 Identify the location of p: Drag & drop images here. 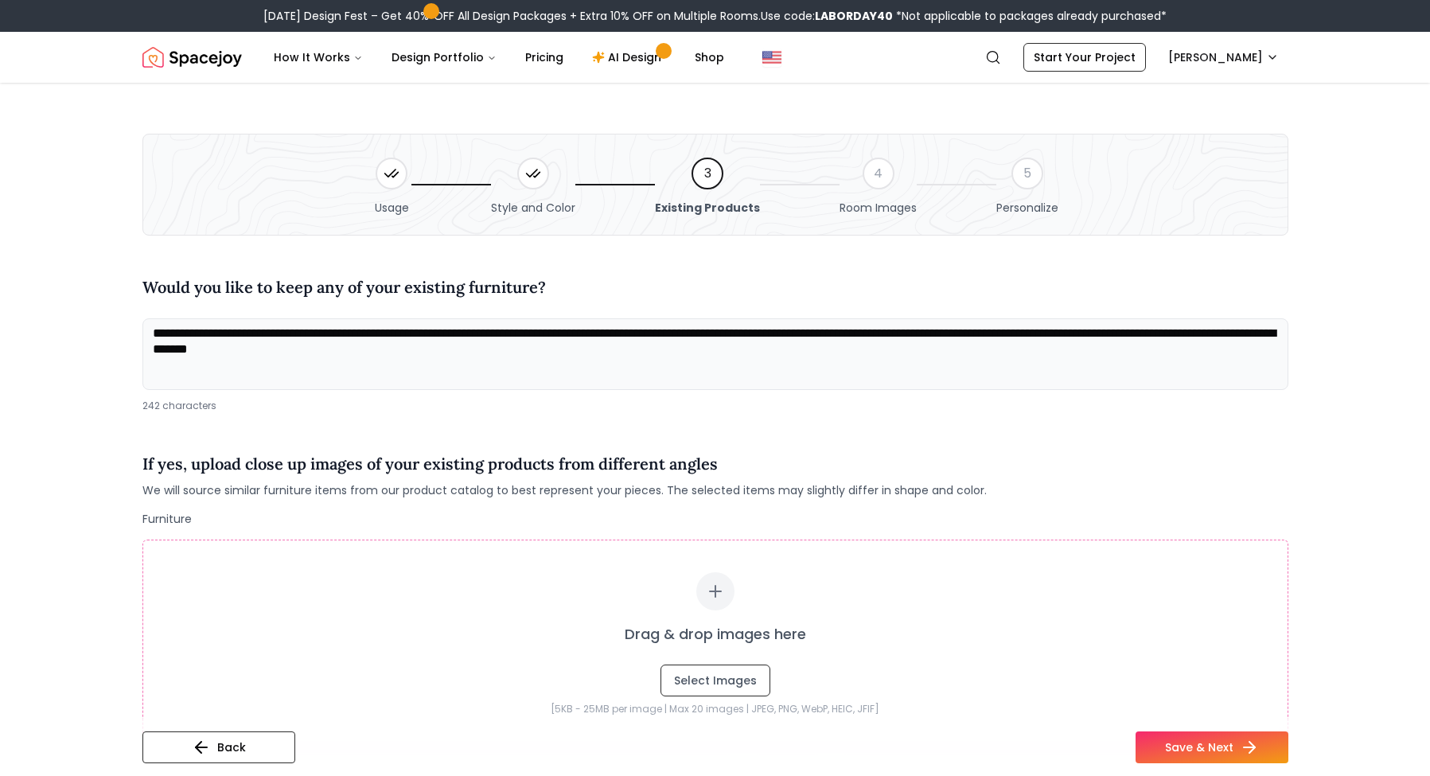
(716, 634).